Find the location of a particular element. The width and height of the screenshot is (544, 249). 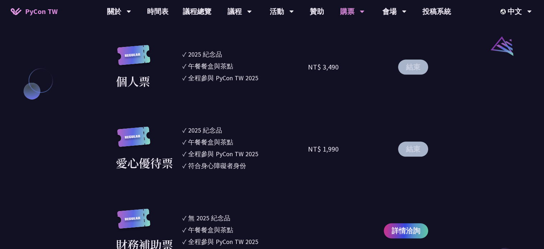

img: Locale Icon is located at coordinates (504, 11).